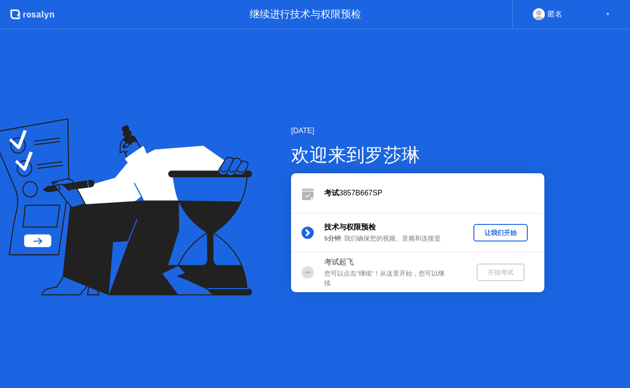  Describe the element at coordinates (350, 226) in the screenshot. I see `b: 技术与权限预检` at that location.